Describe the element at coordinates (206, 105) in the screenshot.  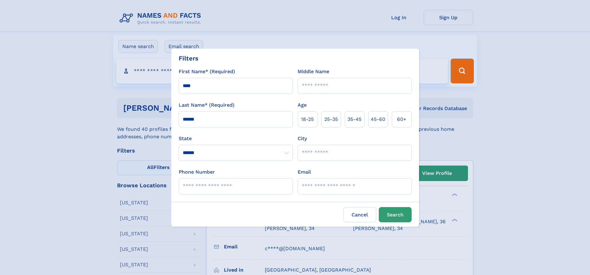
I see `label: Last Name* (Required)` at that location.